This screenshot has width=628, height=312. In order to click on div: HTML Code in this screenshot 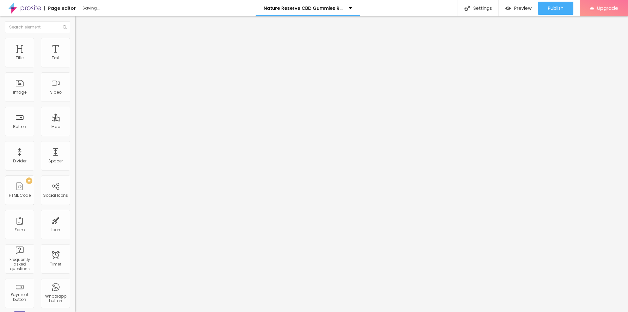, I will do `click(20, 195)`.